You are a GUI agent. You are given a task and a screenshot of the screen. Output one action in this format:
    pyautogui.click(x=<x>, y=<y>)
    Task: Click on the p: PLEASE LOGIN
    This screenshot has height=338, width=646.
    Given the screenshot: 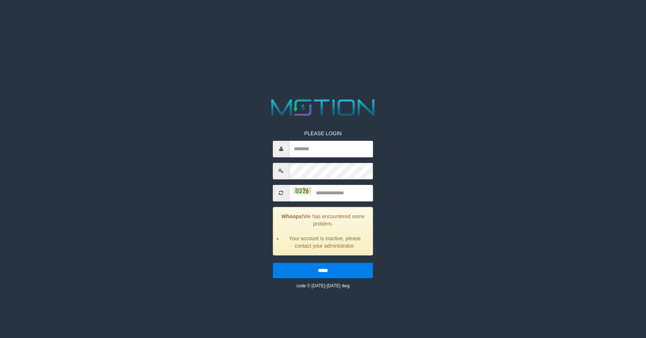 What is the action you would take?
    pyautogui.click(x=323, y=133)
    